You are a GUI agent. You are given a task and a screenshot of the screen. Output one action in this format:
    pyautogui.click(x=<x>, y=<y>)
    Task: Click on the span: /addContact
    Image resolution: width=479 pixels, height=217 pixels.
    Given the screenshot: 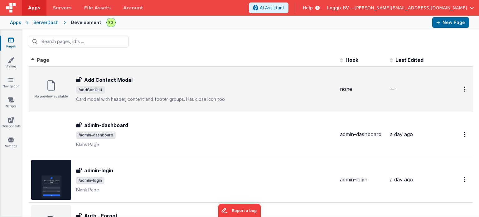 What is the action you would take?
    pyautogui.click(x=91, y=90)
    